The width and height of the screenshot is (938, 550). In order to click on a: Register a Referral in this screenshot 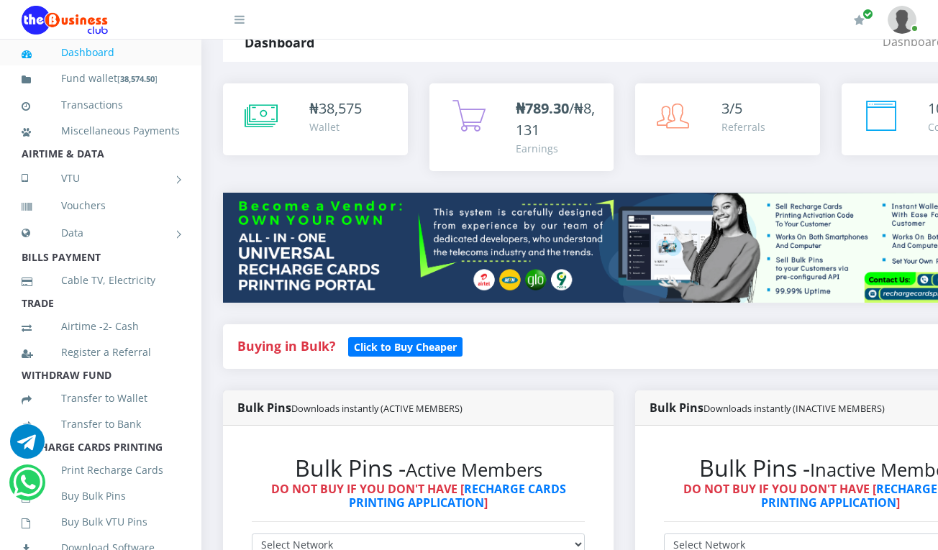, I will do `click(101, 352)`.